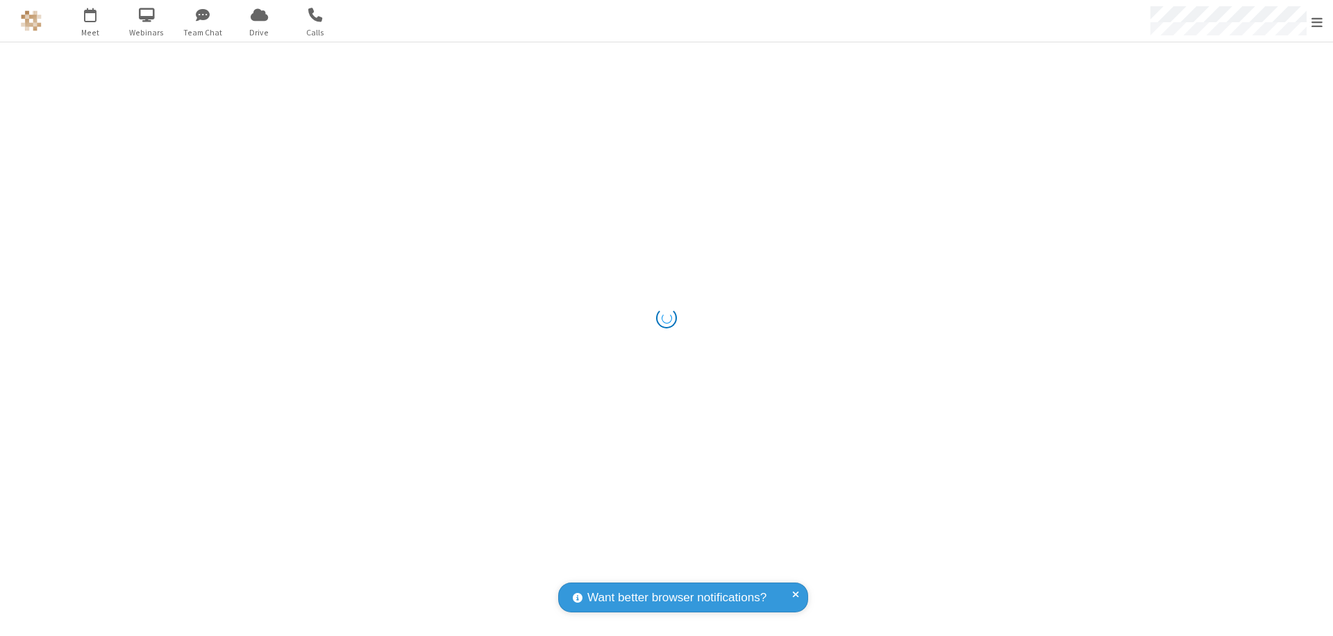 The image size is (1333, 636). What do you see at coordinates (90, 33) in the screenshot?
I see `span: Meet` at bounding box center [90, 33].